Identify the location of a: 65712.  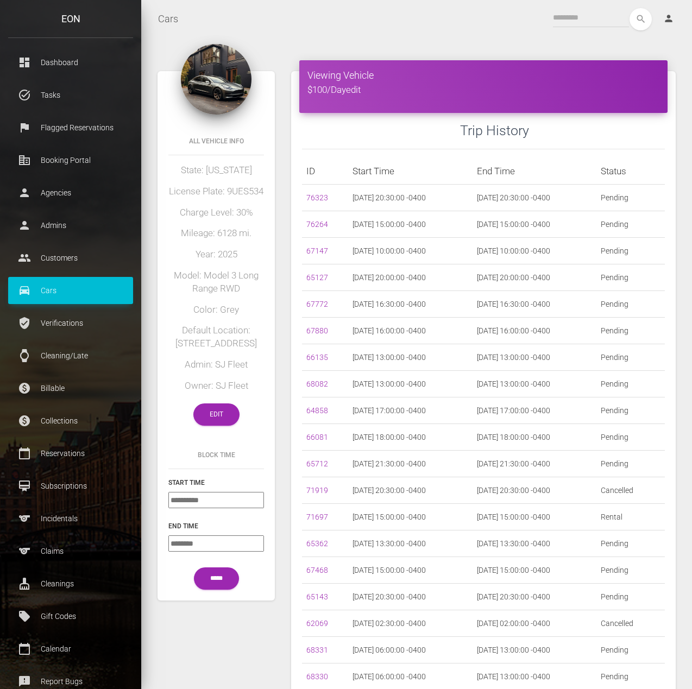
(317, 464).